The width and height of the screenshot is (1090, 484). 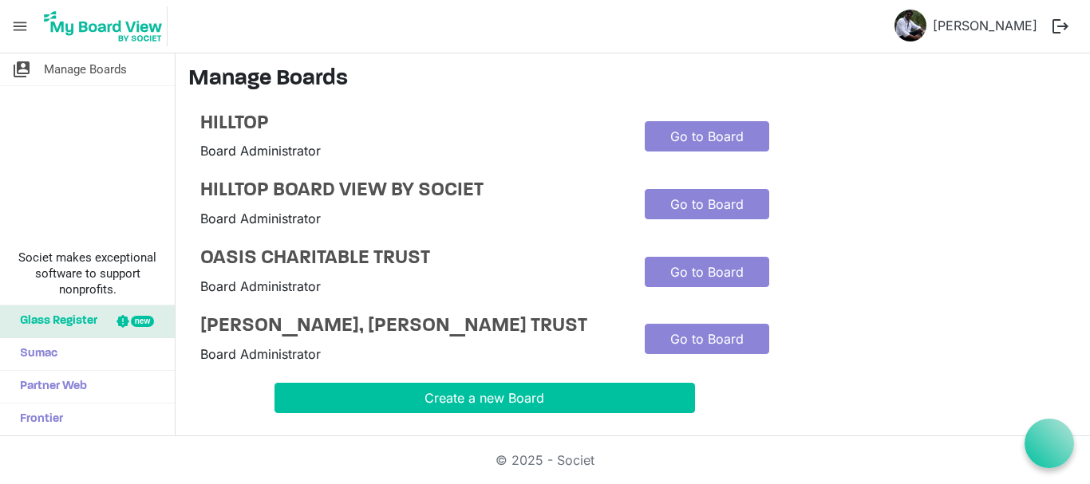 I want to click on a: HILLTOP, so click(x=410, y=124).